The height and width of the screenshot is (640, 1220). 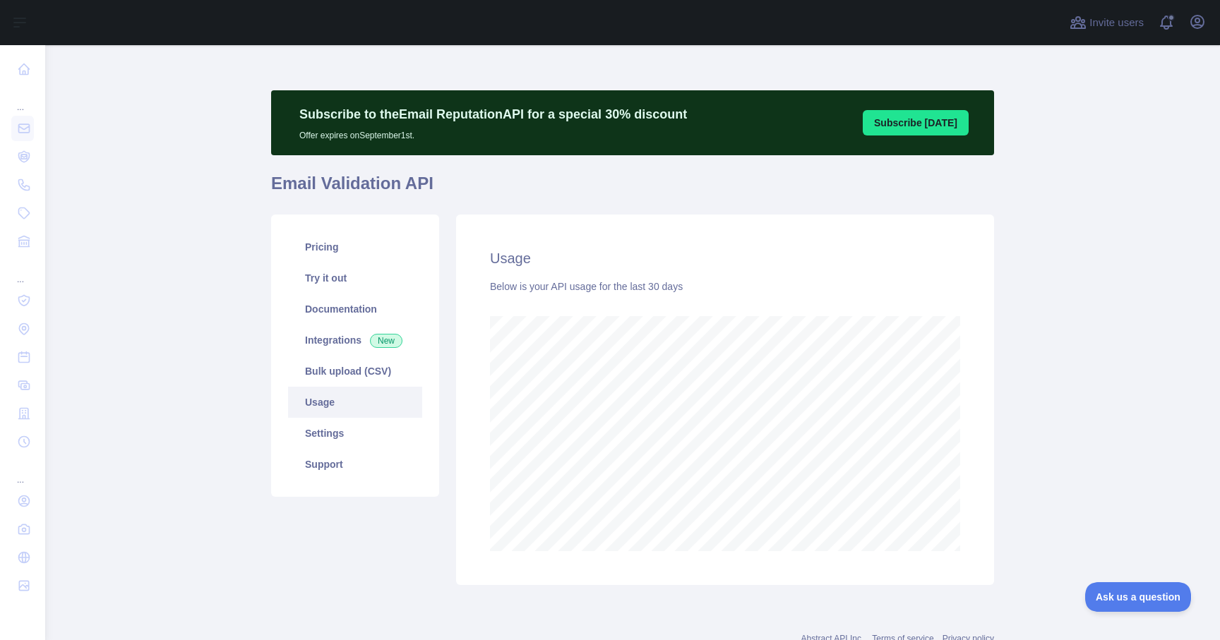 I want to click on a: Usage, so click(x=355, y=402).